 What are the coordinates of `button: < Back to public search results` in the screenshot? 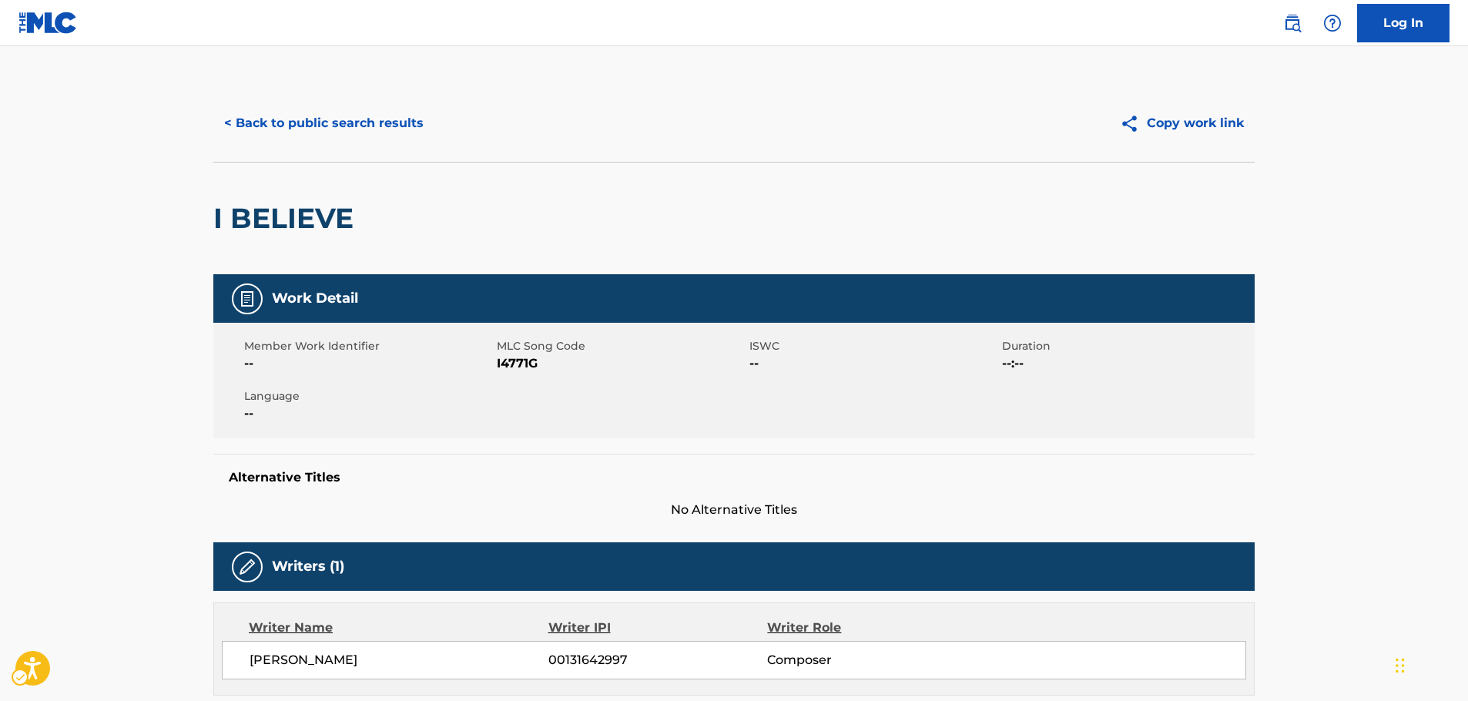 It's located at (323, 123).